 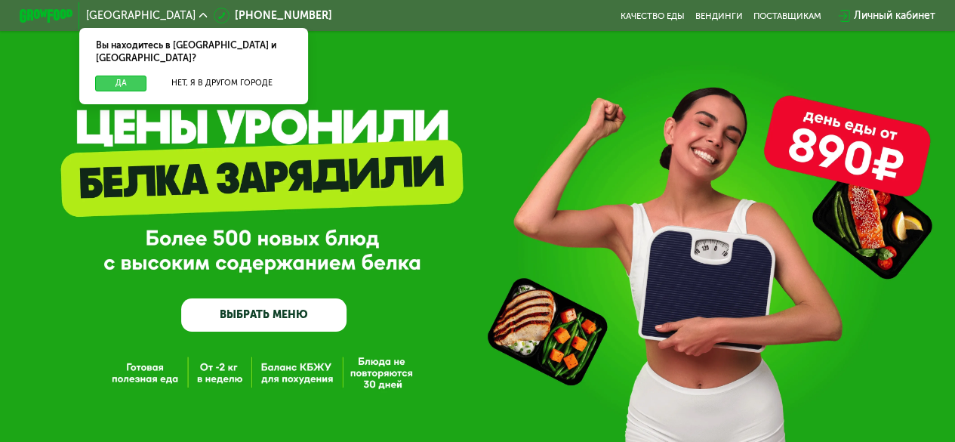 I want to click on a: ВЫБРАТЬ МЕНЮ, so click(x=264, y=315).